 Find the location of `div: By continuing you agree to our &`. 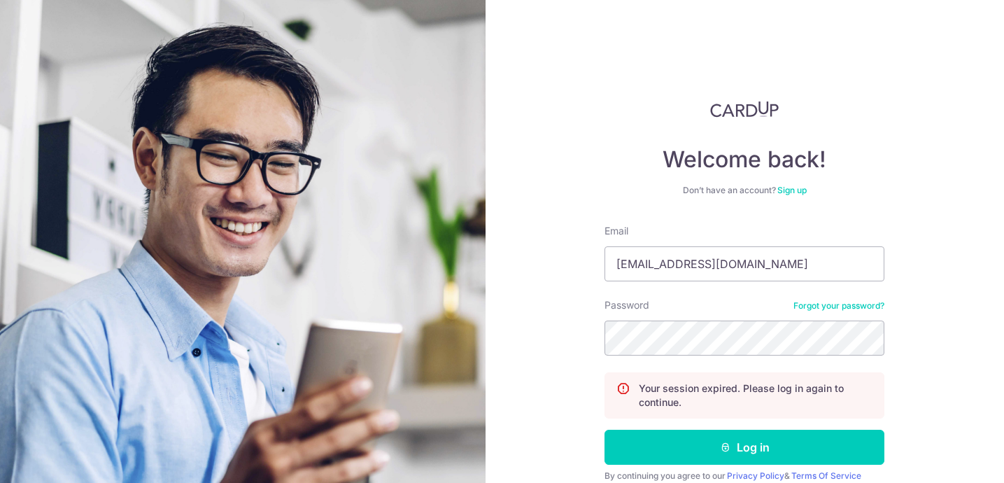

div: By continuing you agree to our & is located at coordinates (744, 476).